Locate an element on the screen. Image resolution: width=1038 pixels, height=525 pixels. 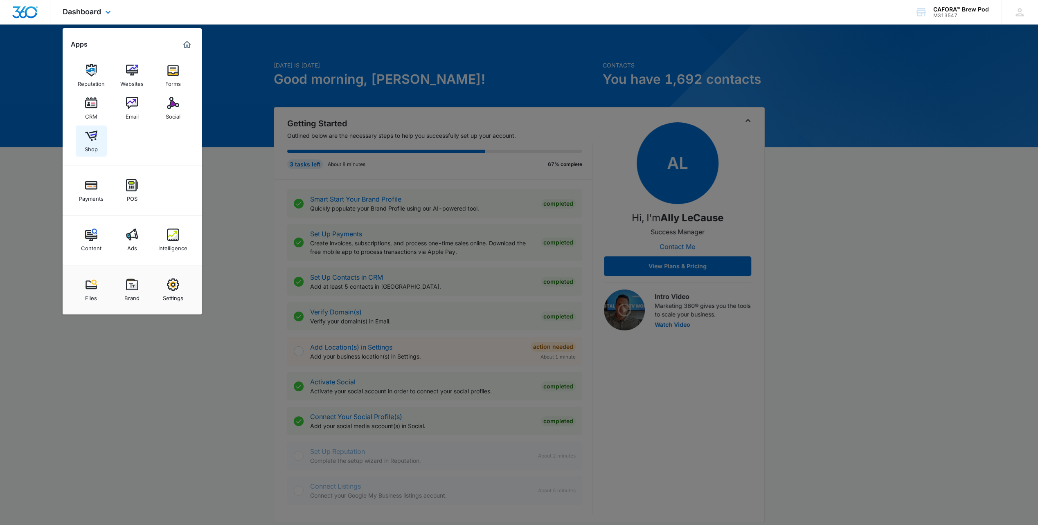
a: Websites is located at coordinates (132, 76).